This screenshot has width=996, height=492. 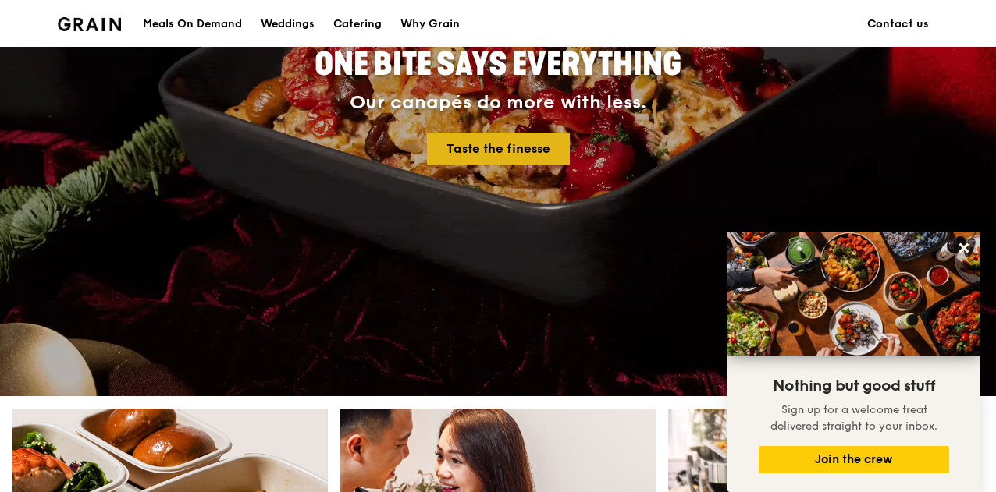 What do you see at coordinates (854, 418) in the screenshot?
I see `span: Sign up for a welcome treat delivered straight to your inbox.` at bounding box center [854, 418].